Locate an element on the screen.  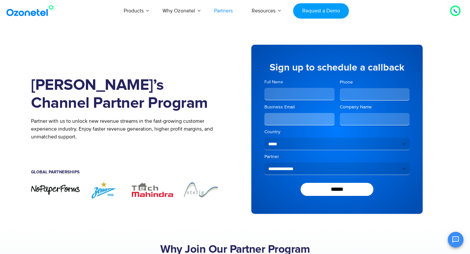
div: Image Carousel is located at coordinates (128, 190).